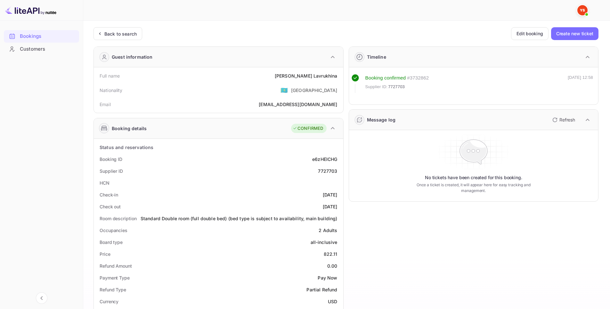 The image size is (610, 309). Describe the element at coordinates (386, 78) in the screenshot. I see `div: Booking confirmed` at that location.